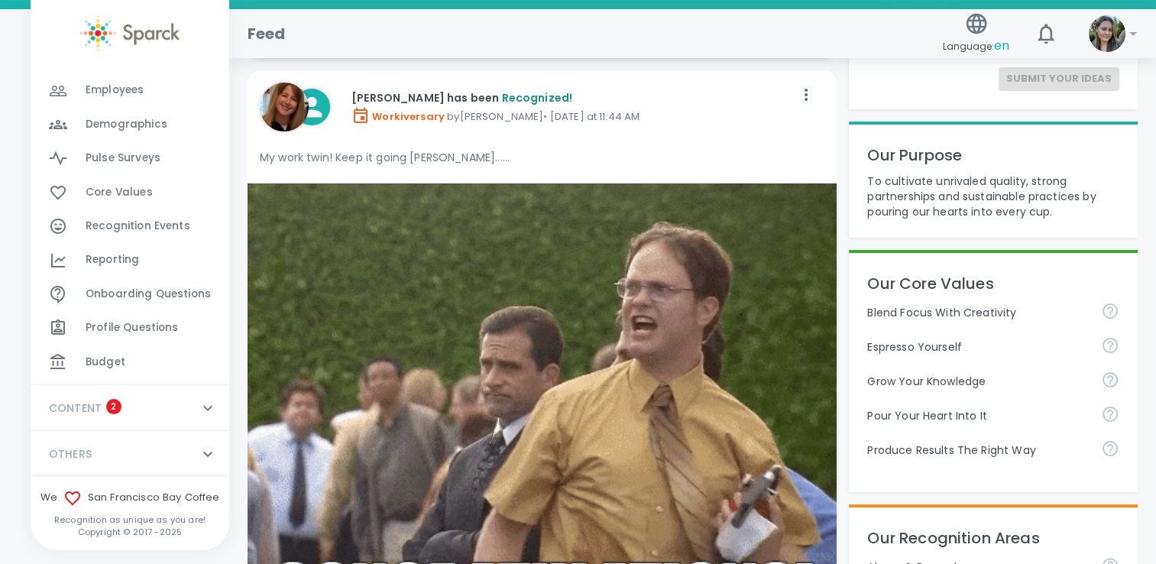 This screenshot has width=1156, height=564. What do you see at coordinates (132, 328) in the screenshot?
I see `span: Profile Questions` at bounding box center [132, 328].